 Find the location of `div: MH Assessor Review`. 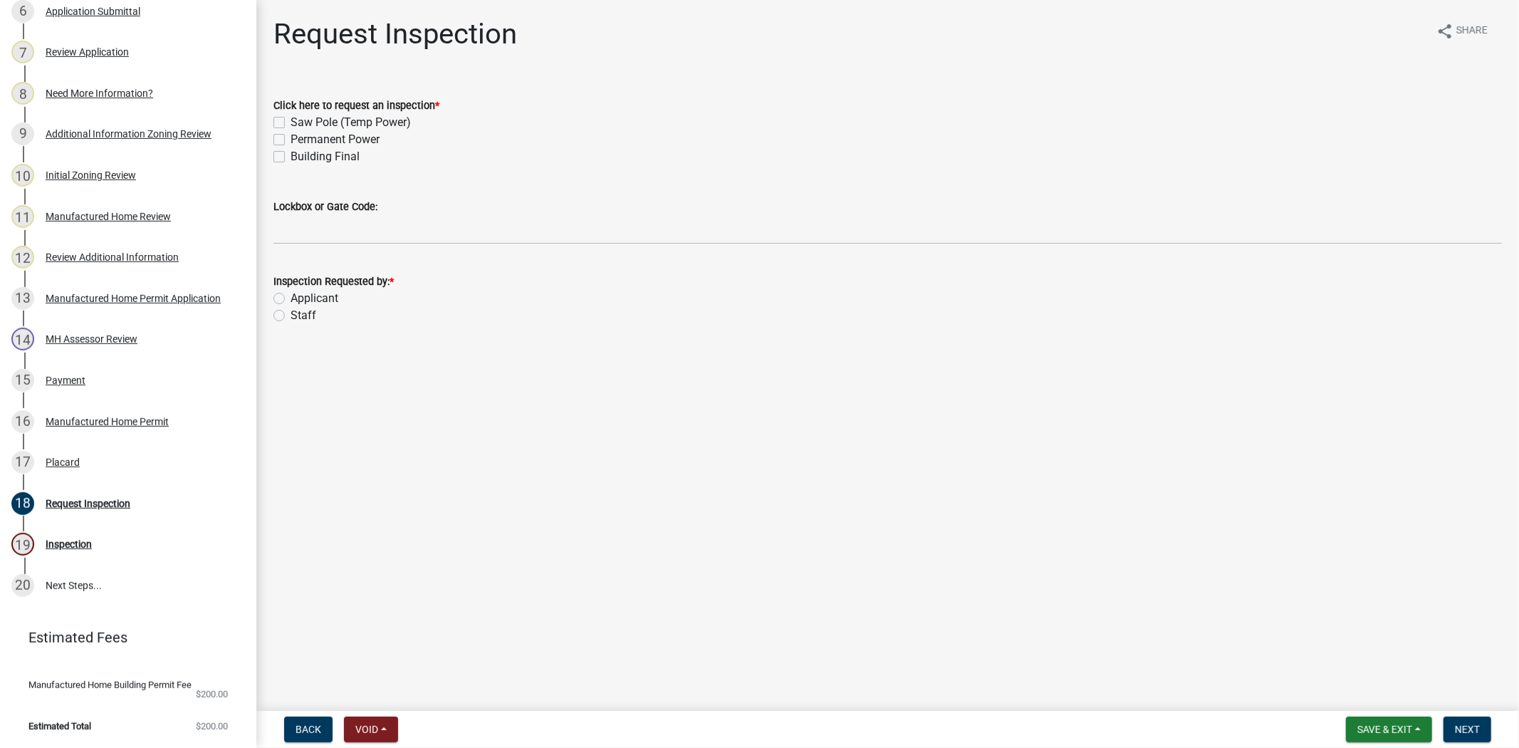

div: MH Assessor Review is located at coordinates (91, 339).